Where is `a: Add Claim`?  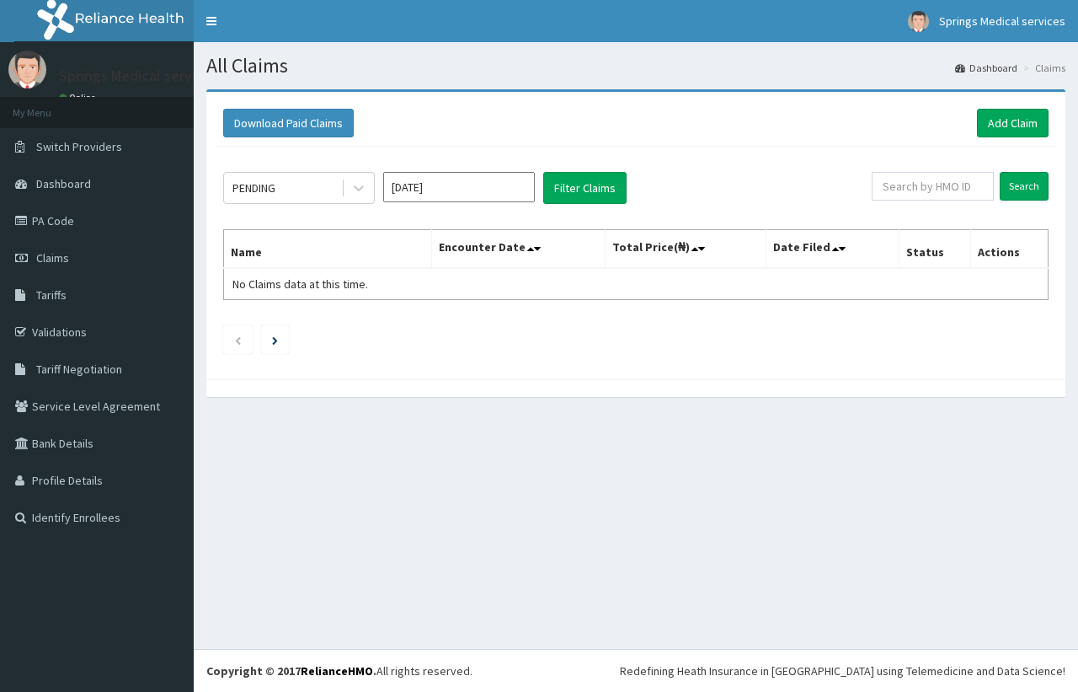
a: Add Claim is located at coordinates (1013, 123).